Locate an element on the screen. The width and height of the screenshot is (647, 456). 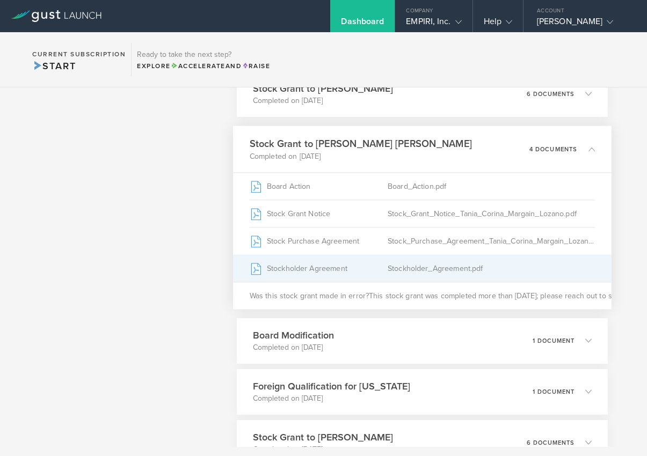
span: and is located at coordinates (206, 66).